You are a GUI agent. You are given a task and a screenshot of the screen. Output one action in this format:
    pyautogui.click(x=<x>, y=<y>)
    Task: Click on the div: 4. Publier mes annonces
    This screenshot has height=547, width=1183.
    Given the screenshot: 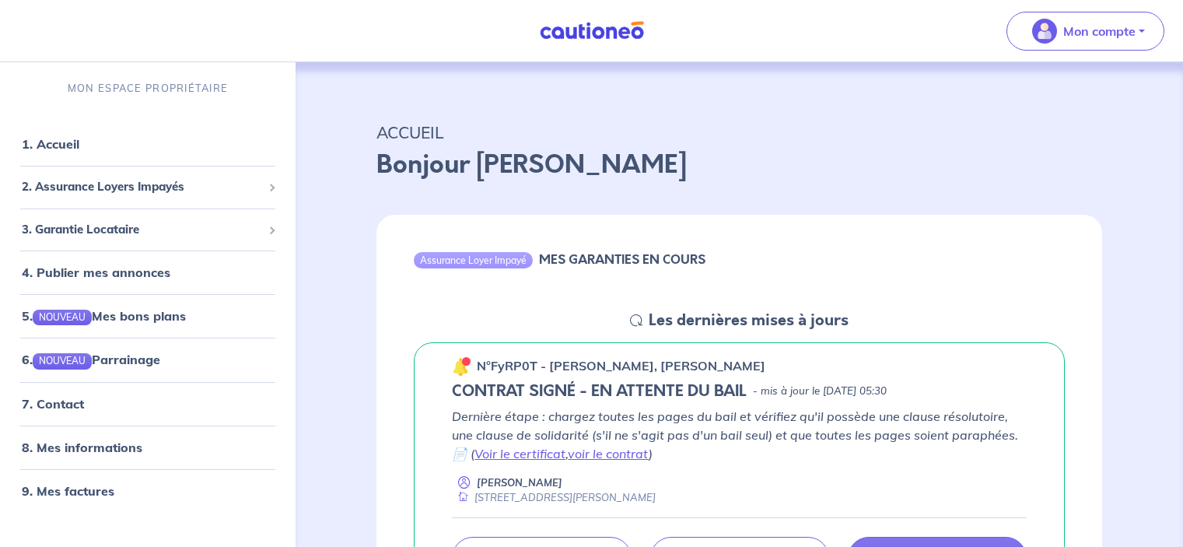 What is the action you would take?
    pyautogui.click(x=148, y=272)
    